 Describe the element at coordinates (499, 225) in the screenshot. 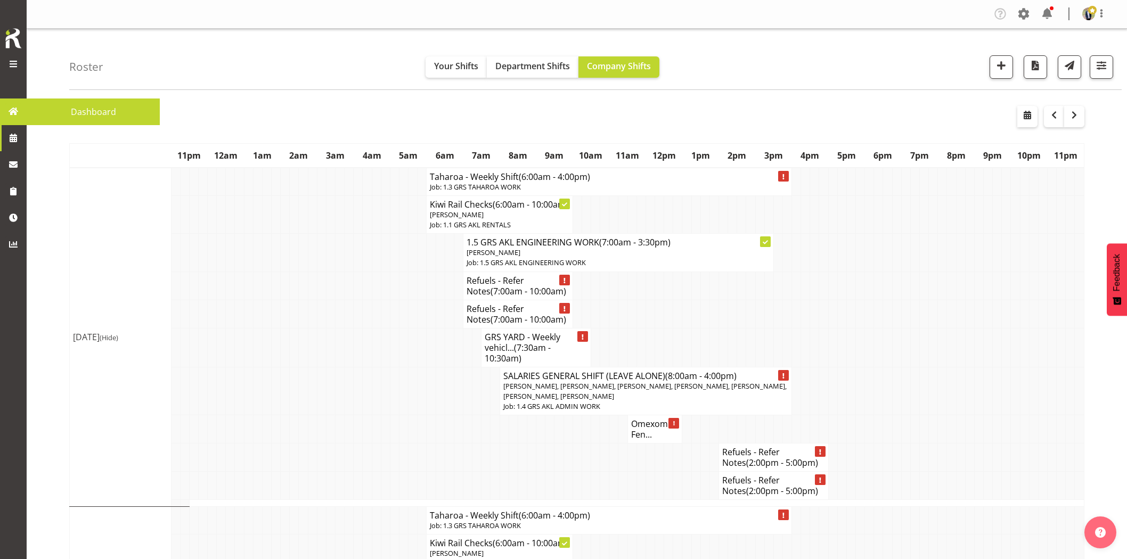

I see `p: Job: 1.1 GRS AKL RENTALS` at that location.